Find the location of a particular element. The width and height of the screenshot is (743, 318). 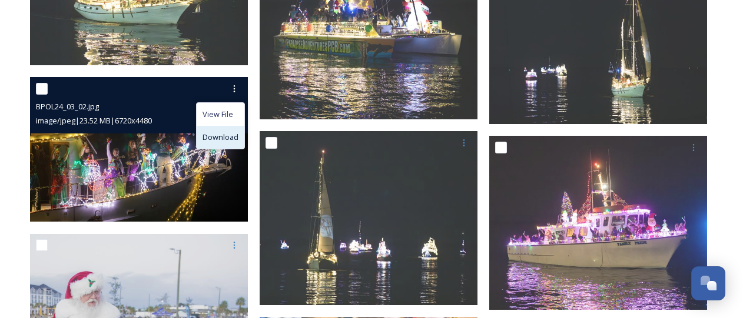

button: Open Chat is located at coordinates (708, 284).